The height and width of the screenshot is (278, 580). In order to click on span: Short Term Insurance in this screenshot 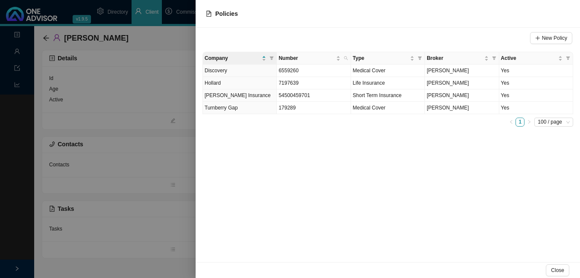, I will do `click(377, 95)`.